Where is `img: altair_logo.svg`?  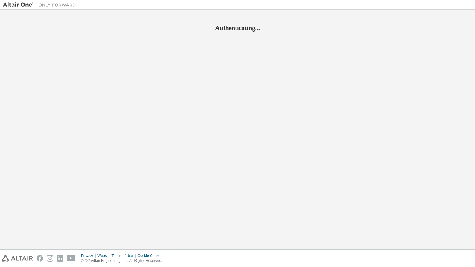 img: altair_logo.svg is located at coordinates (17, 258).